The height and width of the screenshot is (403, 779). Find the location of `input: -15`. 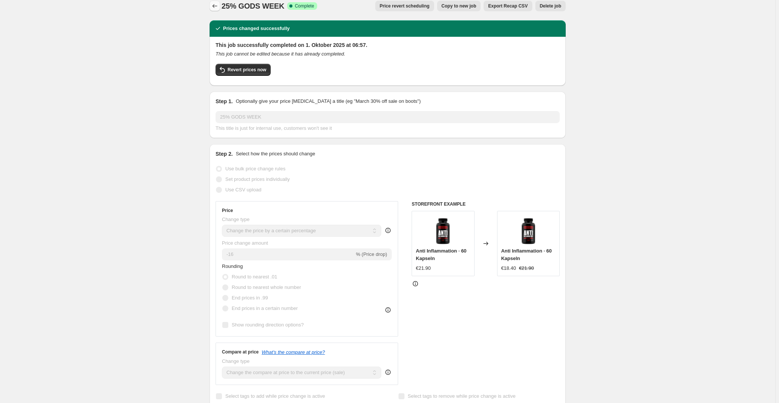

input: -15 is located at coordinates (288, 254).